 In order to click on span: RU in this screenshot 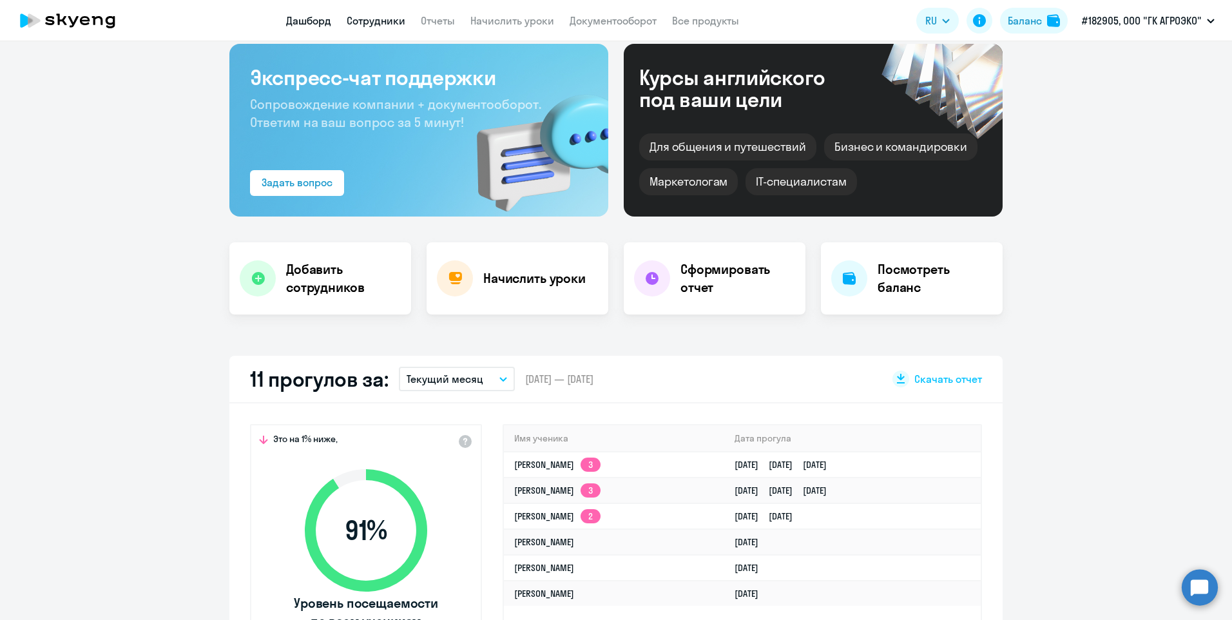, I will do `click(931, 21)`.